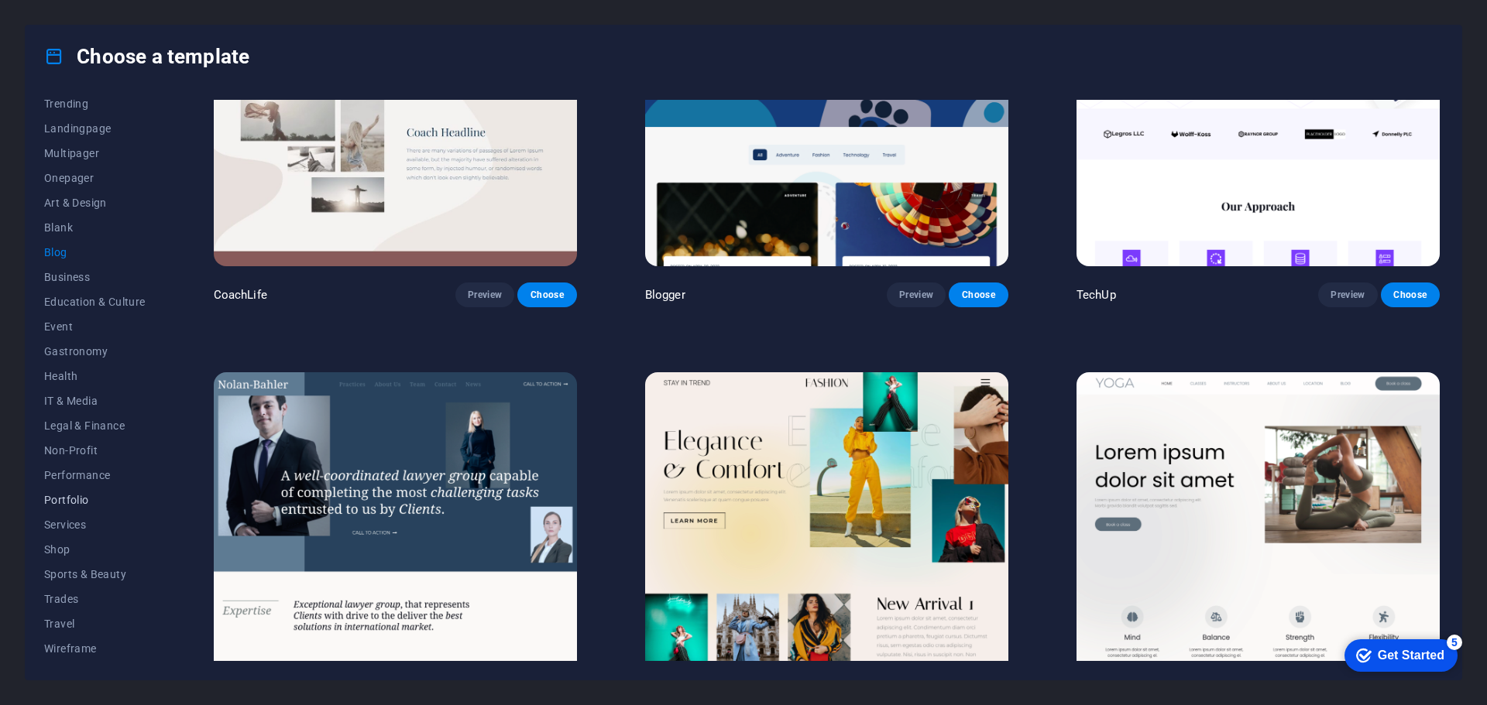 This screenshot has height=705, width=1487. Describe the element at coordinates (94, 401) in the screenshot. I see `span: IT & Media` at that location.